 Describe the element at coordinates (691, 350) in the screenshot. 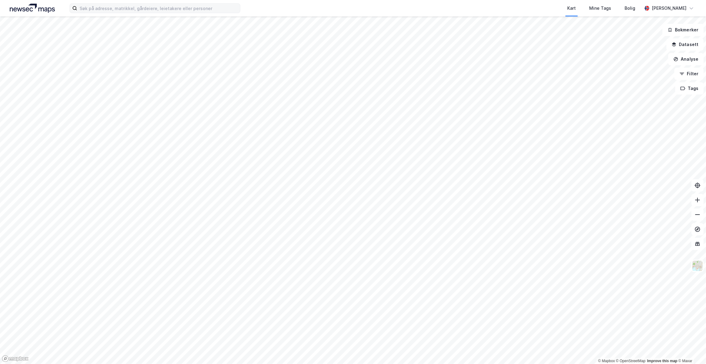

I see `div: Chat Widget` at that location.